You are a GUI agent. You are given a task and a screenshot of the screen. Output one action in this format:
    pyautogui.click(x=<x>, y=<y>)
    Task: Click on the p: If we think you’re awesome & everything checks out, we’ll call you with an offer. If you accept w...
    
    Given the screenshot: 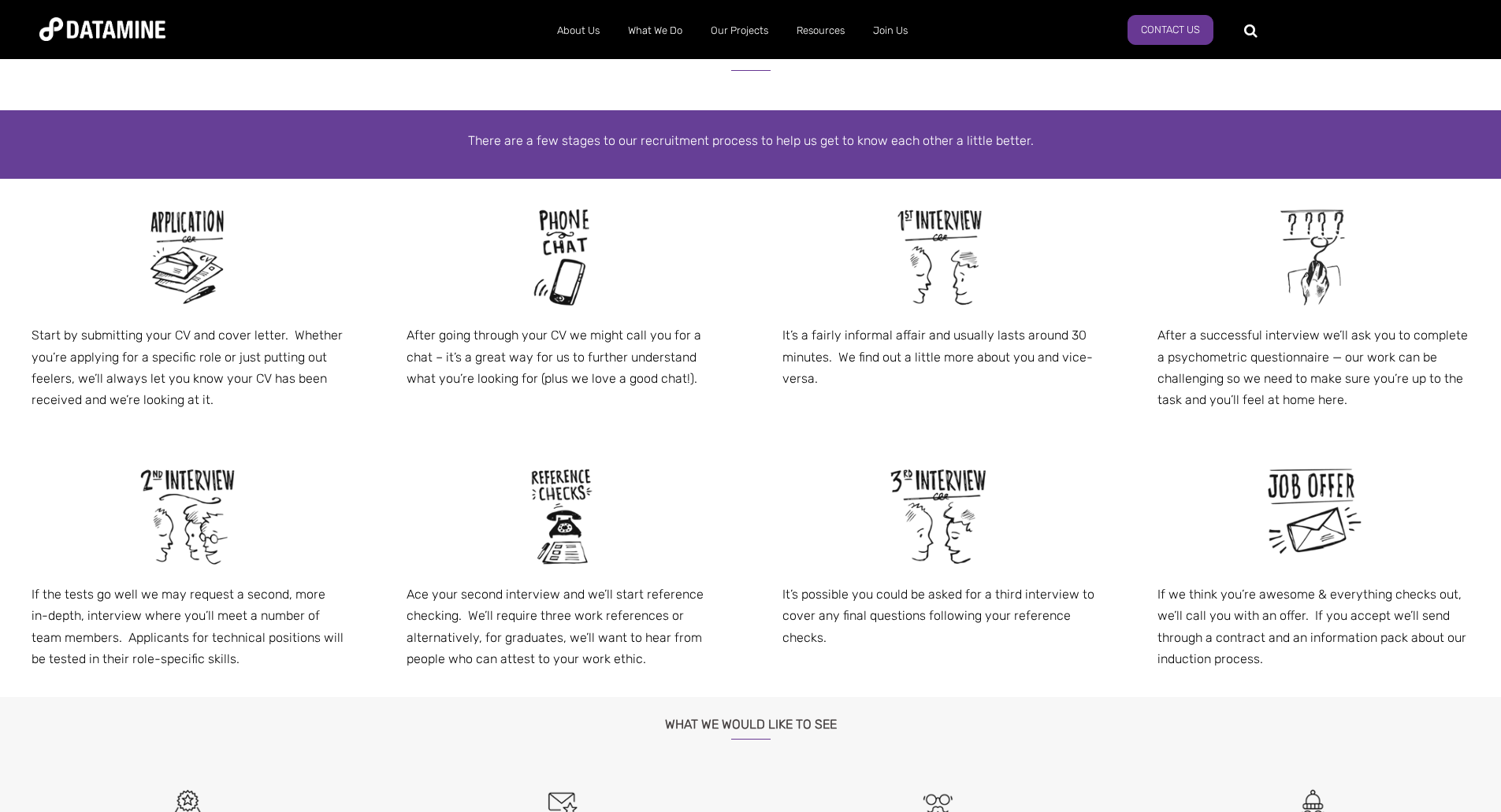 What is the action you would take?
    pyautogui.click(x=1313, y=626)
    